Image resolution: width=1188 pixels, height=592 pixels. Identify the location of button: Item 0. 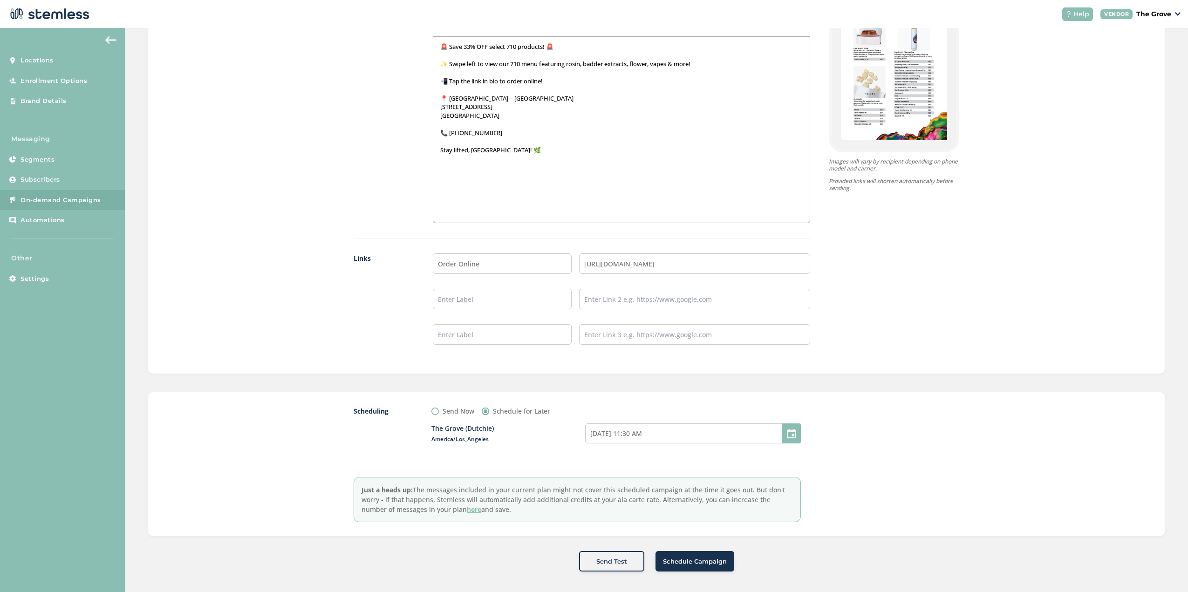
(866, 153).